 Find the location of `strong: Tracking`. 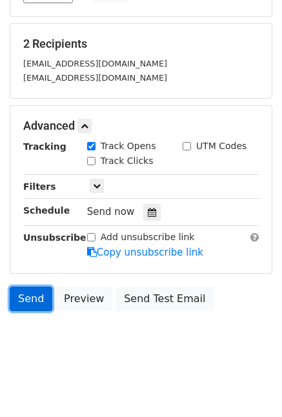

strong: Tracking is located at coordinates (45, 147).